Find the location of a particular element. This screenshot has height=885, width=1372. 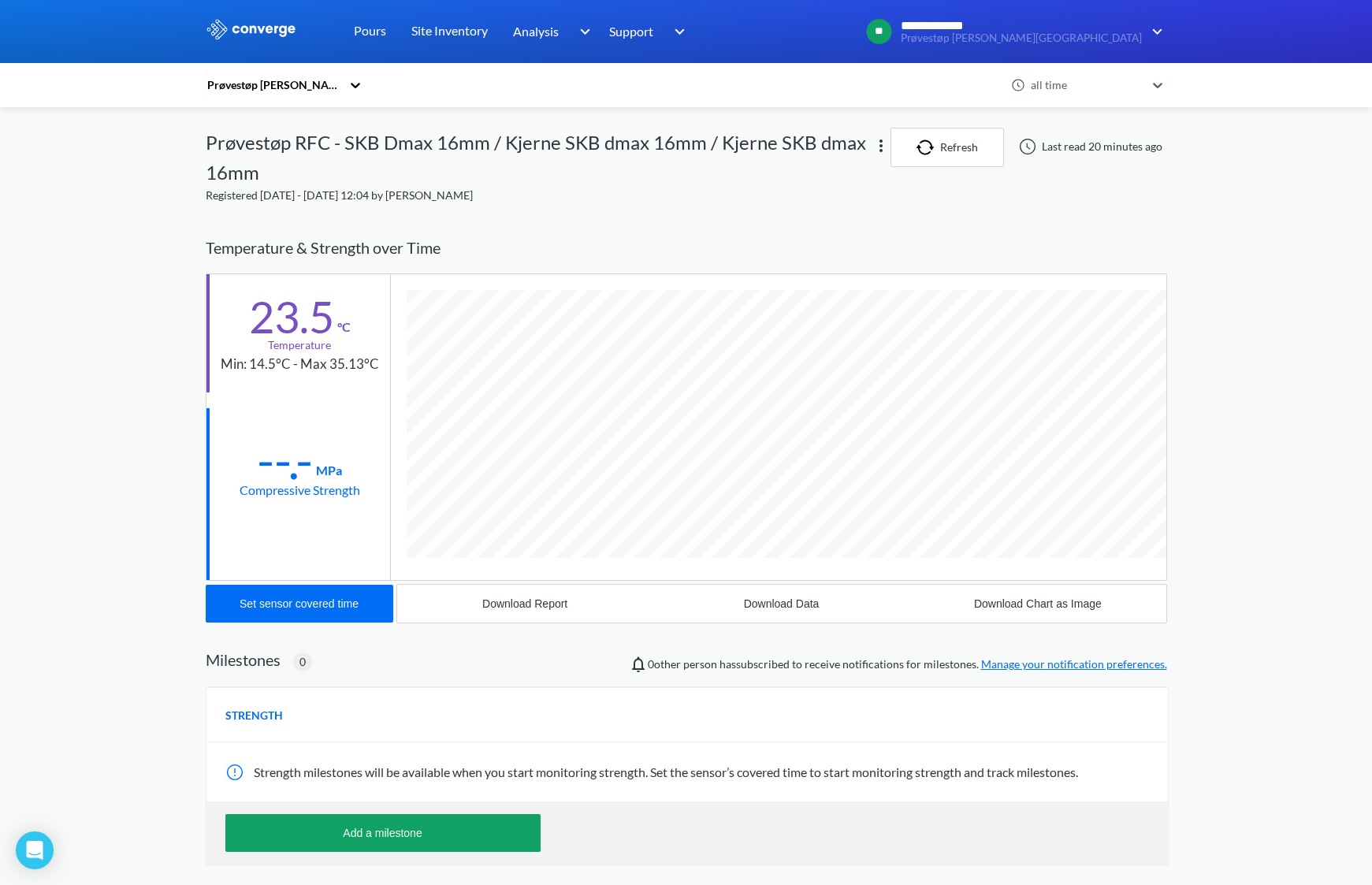

div: 23.5 is located at coordinates (291, 317).